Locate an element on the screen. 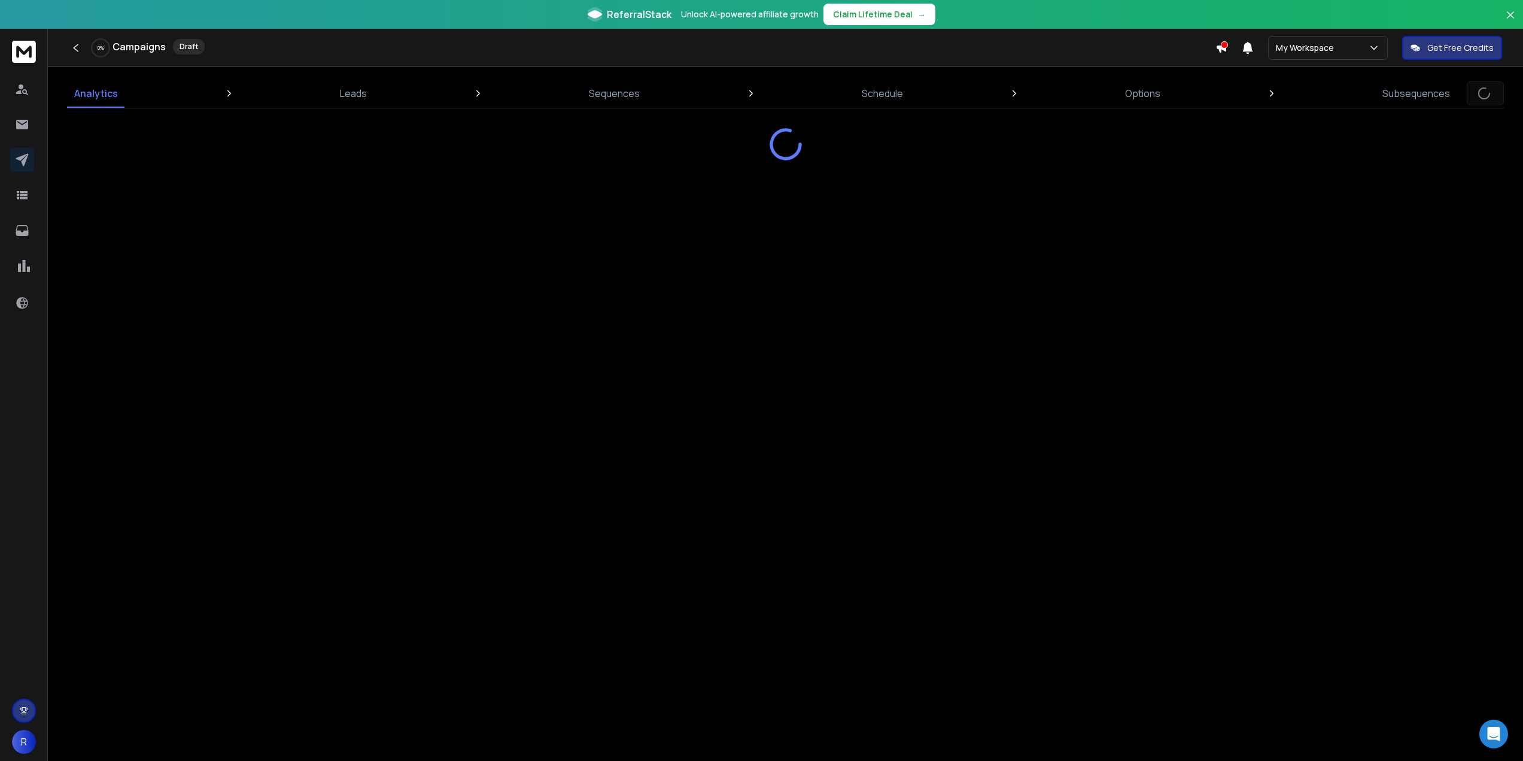  p: Leads is located at coordinates (353, 93).